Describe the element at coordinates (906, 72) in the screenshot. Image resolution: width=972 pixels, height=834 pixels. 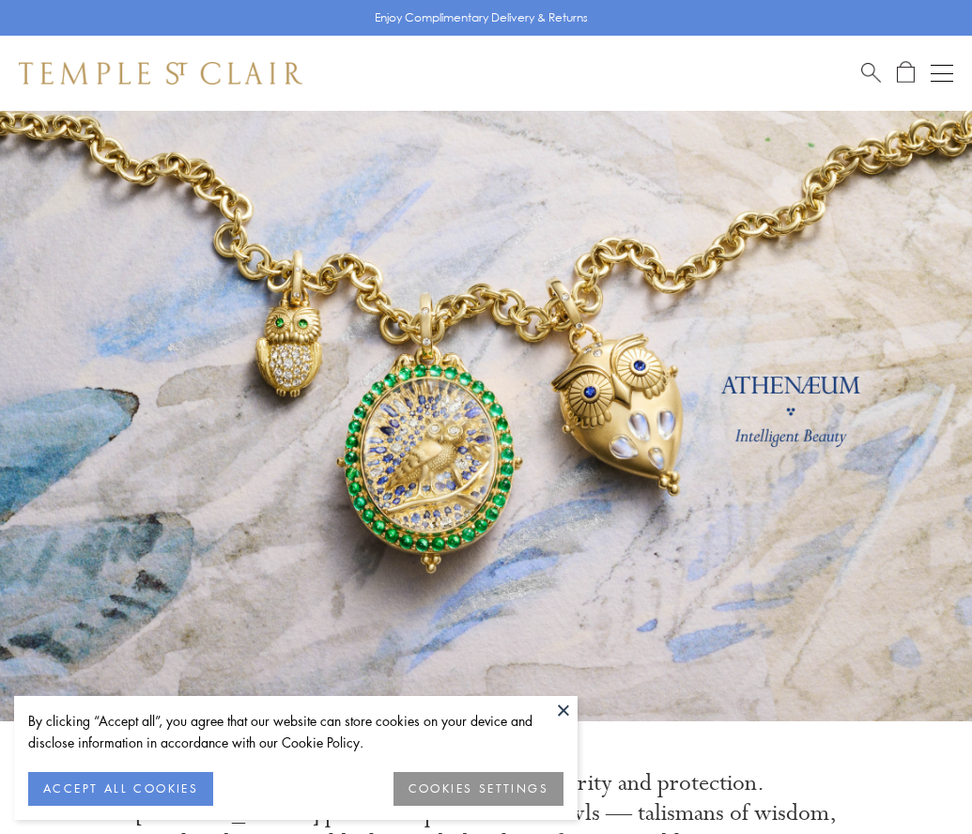
I see `a: Open Shopping Bag` at that location.